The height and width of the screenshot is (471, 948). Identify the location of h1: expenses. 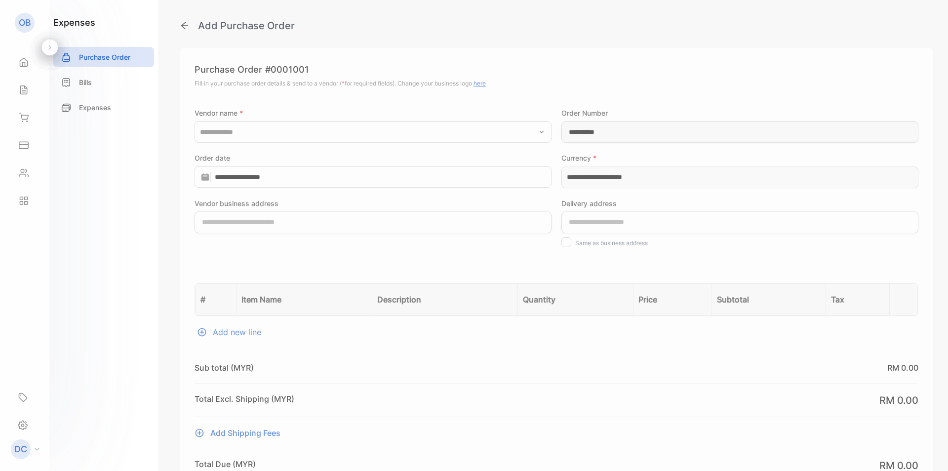
(74, 22).